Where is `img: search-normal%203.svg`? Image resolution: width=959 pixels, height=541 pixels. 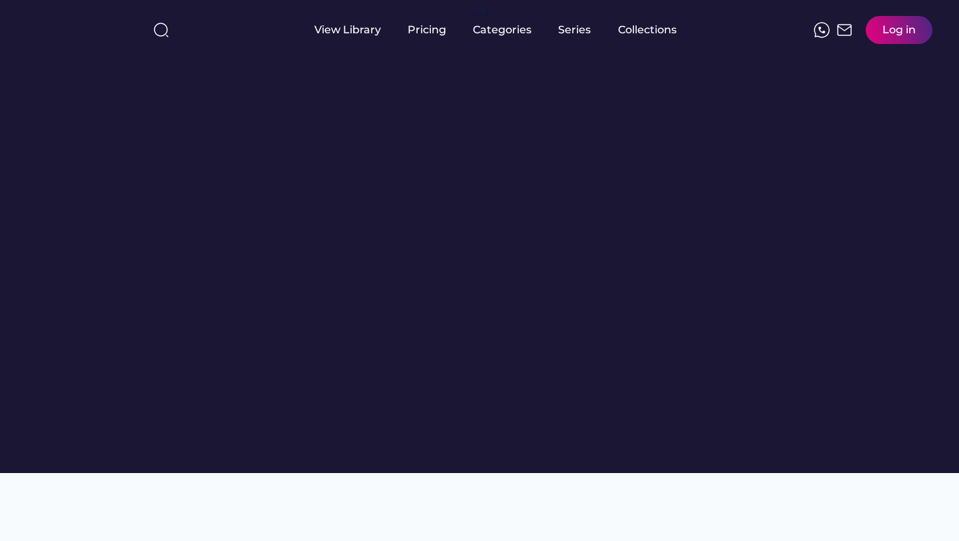
img: search-normal%203.svg is located at coordinates (161, 30).